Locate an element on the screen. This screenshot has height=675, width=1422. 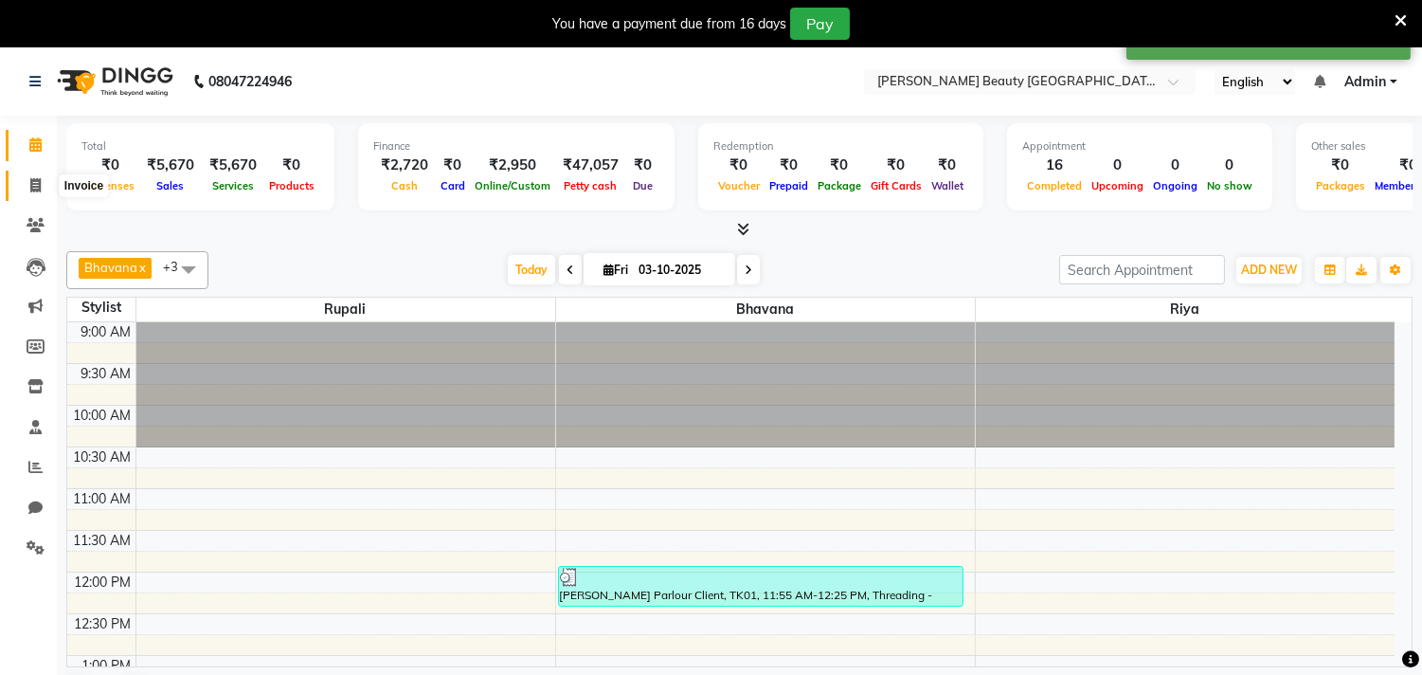
input: 2025-10-03 is located at coordinates (680, 270).